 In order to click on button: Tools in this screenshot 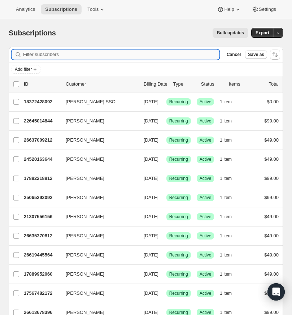, I will do `click(97, 9)`.